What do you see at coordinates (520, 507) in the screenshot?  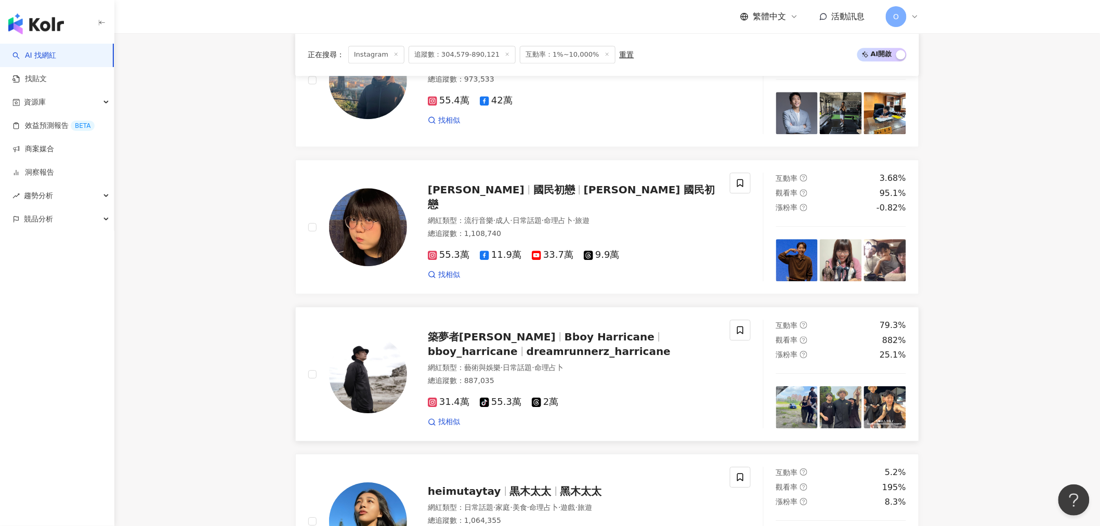 I see `span: 美食` at bounding box center [520, 507].